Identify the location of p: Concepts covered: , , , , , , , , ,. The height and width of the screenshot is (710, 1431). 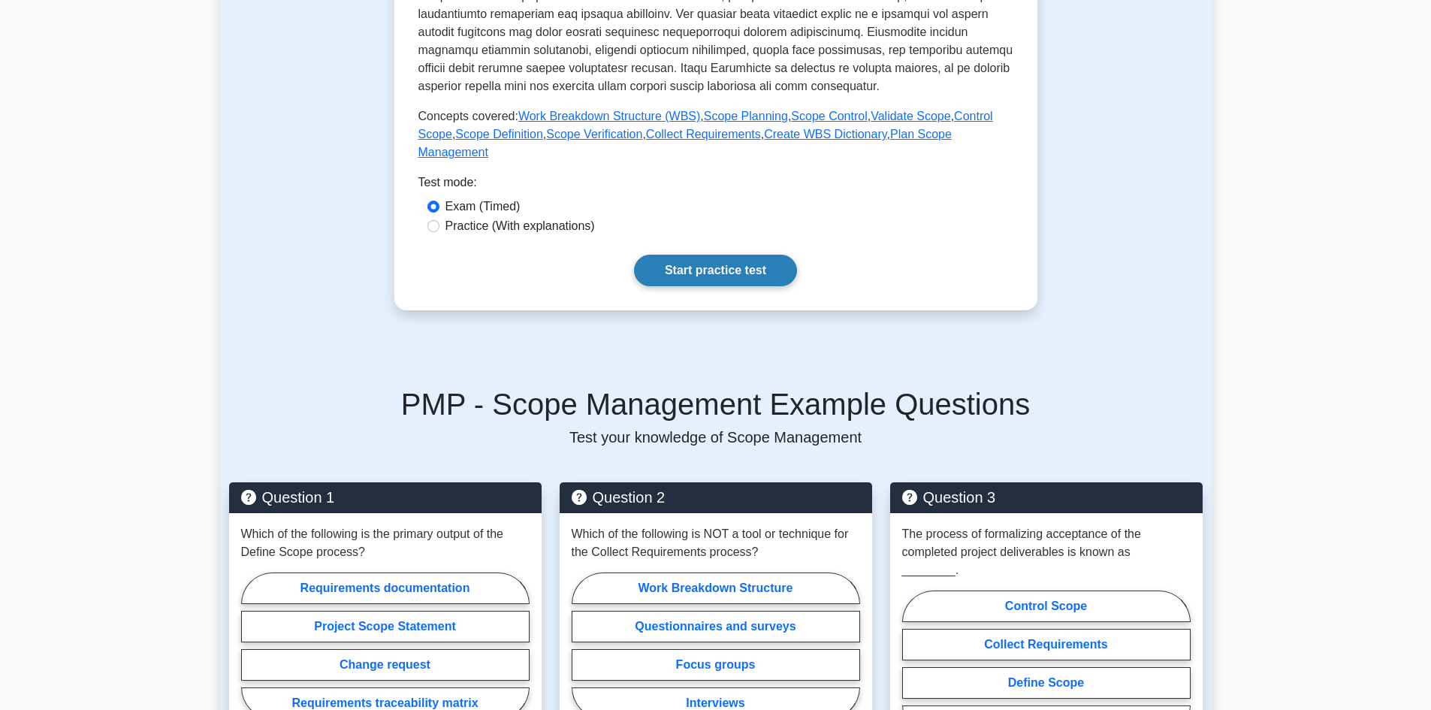
(716, 134).